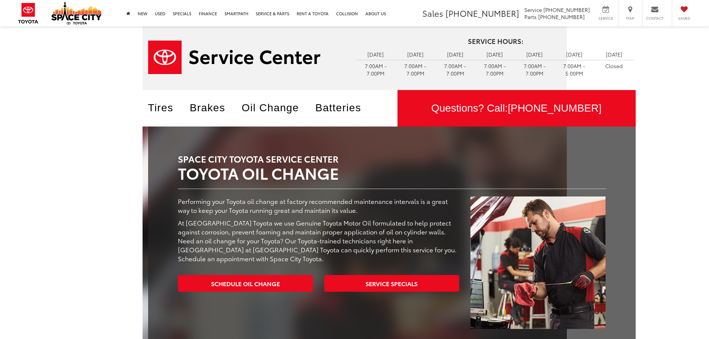 This screenshot has width=709, height=339. What do you see at coordinates (684, 18) in the screenshot?
I see `span: Saved` at bounding box center [684, 18].